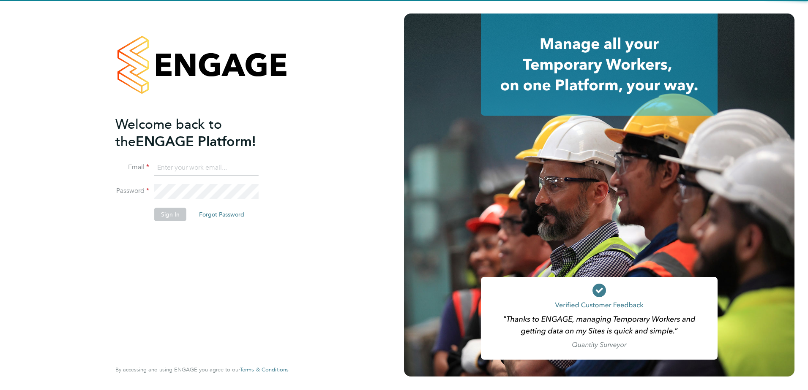 The width and height of the screenshot is (808, 390). I want to click on button: Sign In, so click(170, 215).